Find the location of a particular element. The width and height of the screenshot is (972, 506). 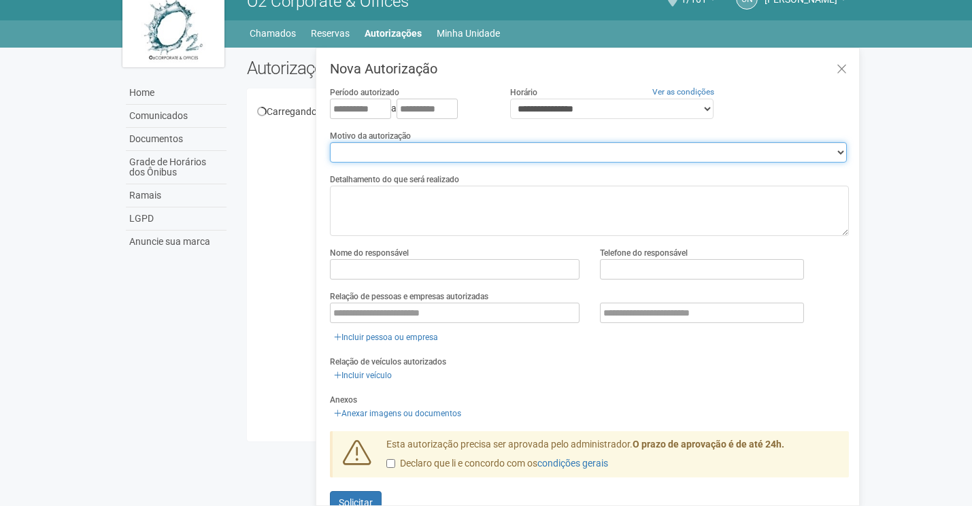

input: Declaro que li e concordo com oscondições gerais is located at coordinates (391, 463).